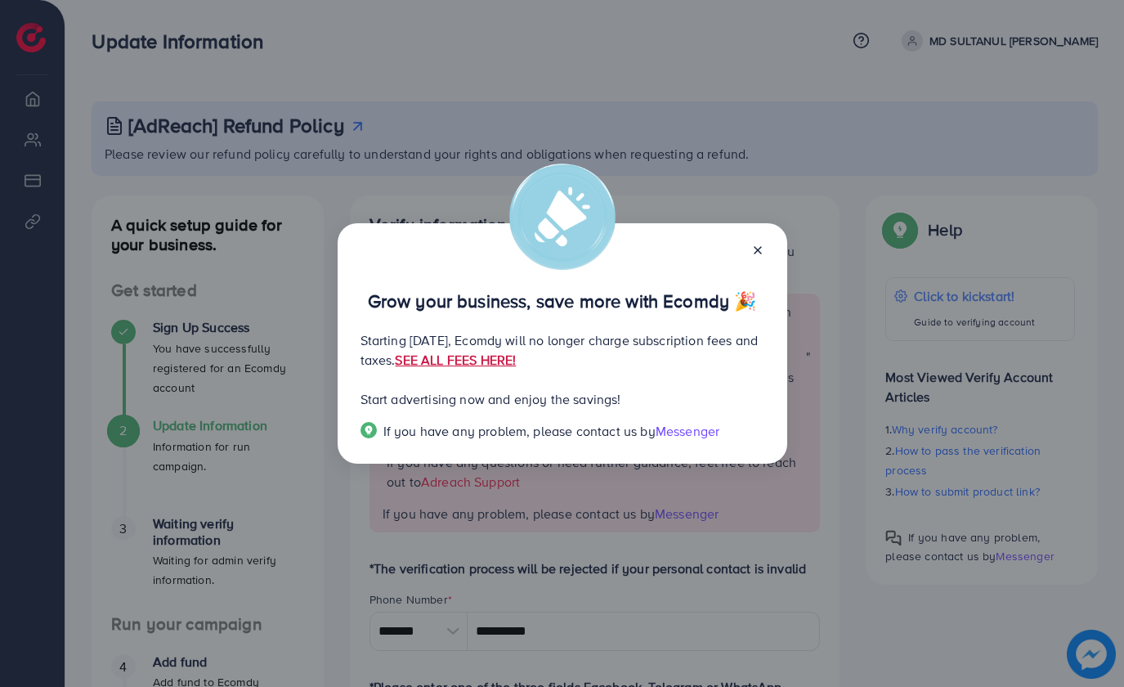 This screenshot has height=687, width=1124. I want to click on img: alert, so click(563, 217).